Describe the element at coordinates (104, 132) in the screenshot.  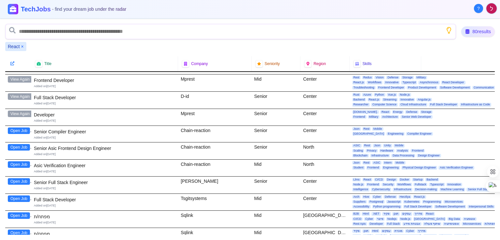
I see `div: Senior Compiler Engineer` at that location.